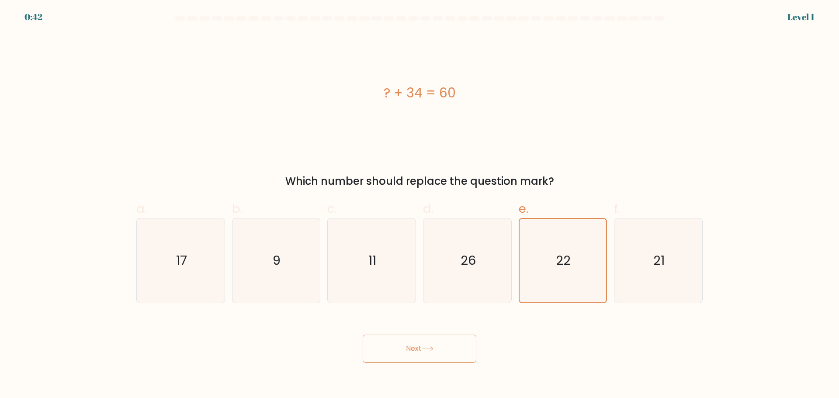  I want to click on span: c., so click(332, 208).